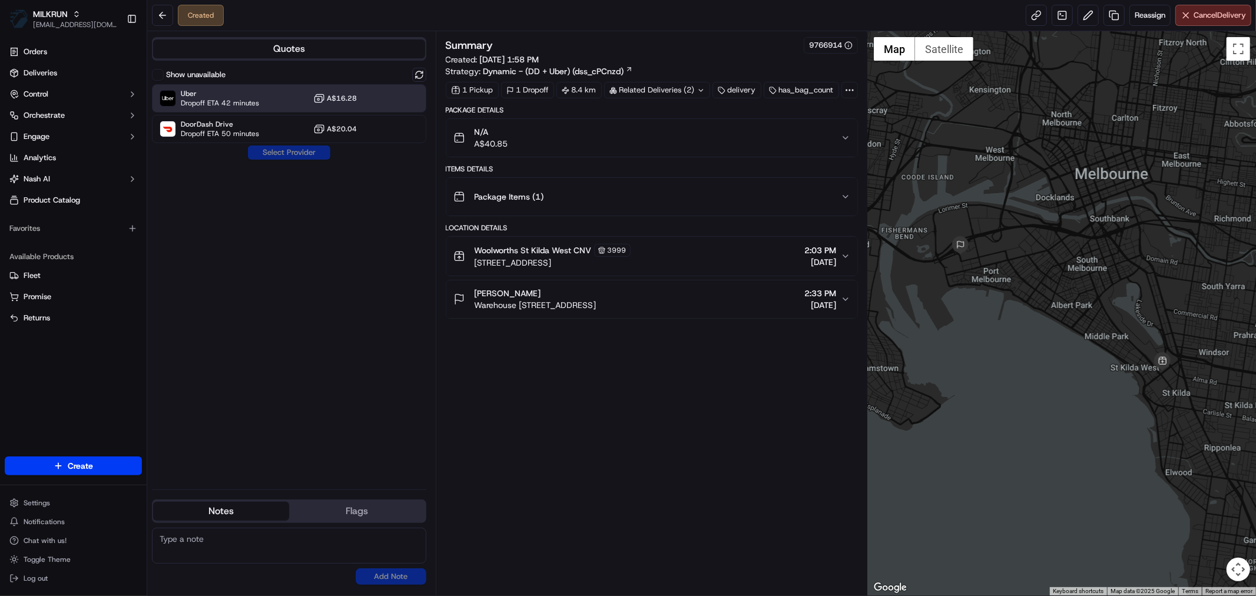 The width and height of the screenshot is (1256, 596). Describe the element at coordinates (801, 90) in the screenshot. I see `div: has_bag_count` at that location.